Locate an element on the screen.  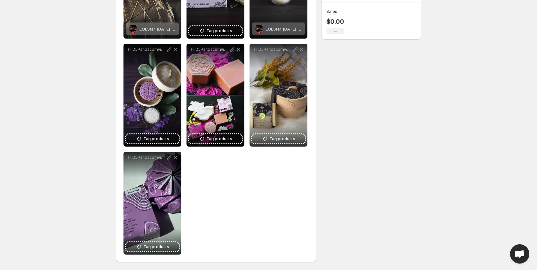
div: Open chat is located at coordinates (520, 254).